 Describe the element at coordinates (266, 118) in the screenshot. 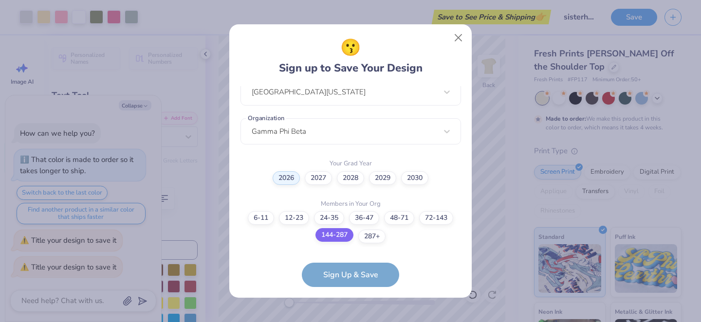

I see `label: Organization` at that location.